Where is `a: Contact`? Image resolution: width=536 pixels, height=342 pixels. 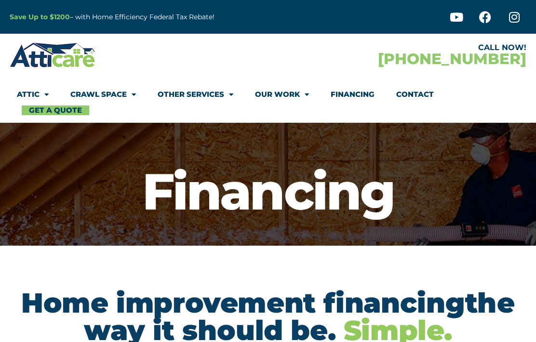
a: Contact is located at coordinates (415, 95).